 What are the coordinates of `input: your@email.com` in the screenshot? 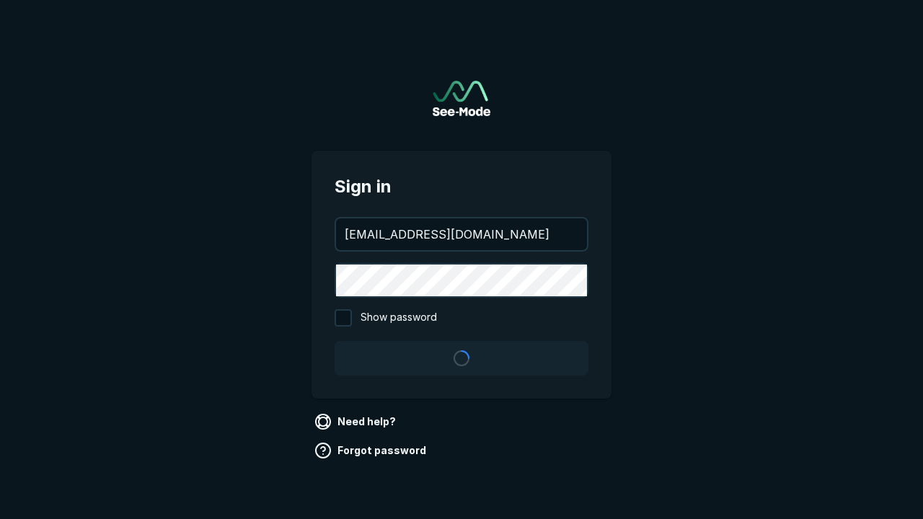 It's located at (461, 234).